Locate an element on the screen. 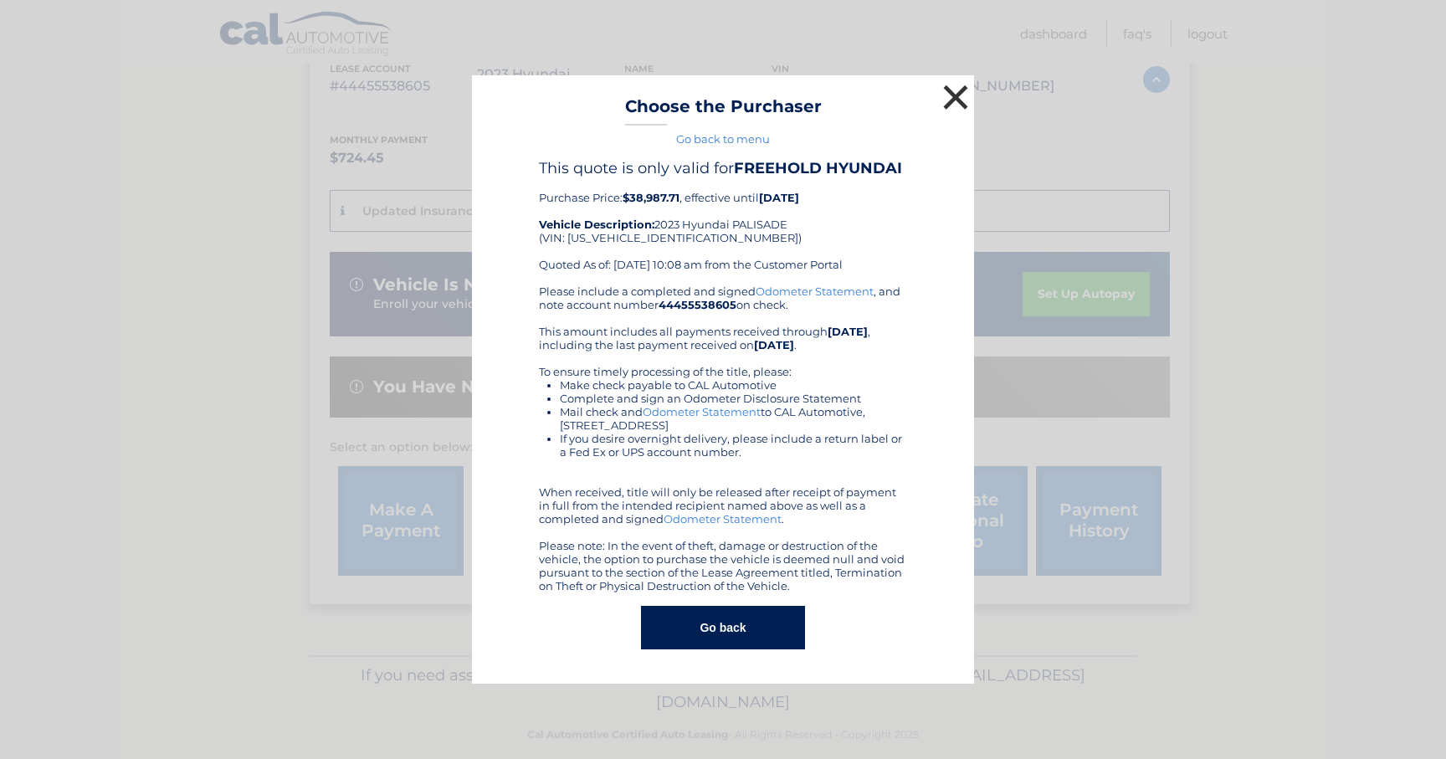  button: Go back is located at coordinates (722, 628).